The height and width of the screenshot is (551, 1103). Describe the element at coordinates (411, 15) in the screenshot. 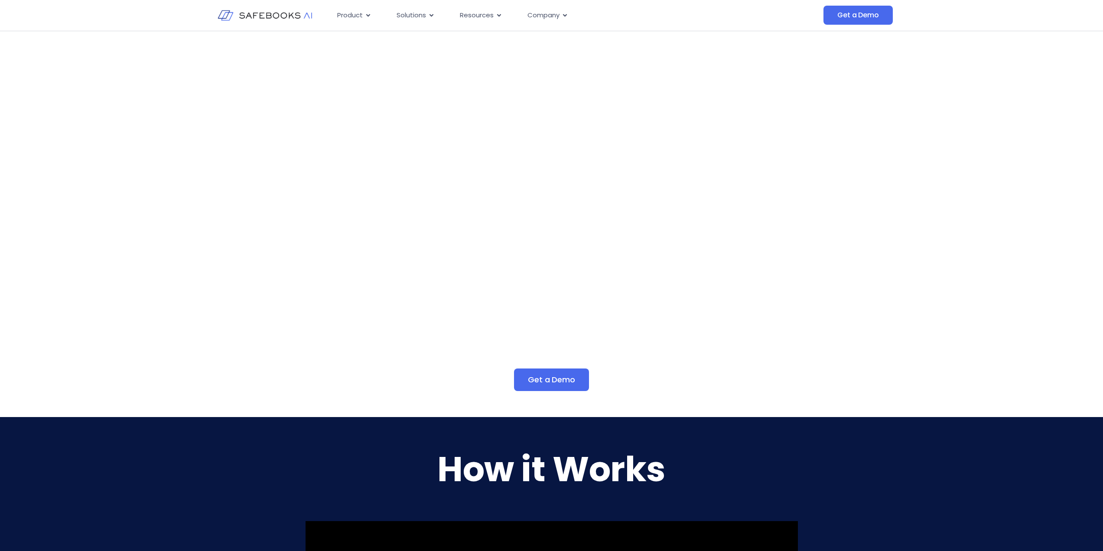

I see `span: Solutions` at that location.